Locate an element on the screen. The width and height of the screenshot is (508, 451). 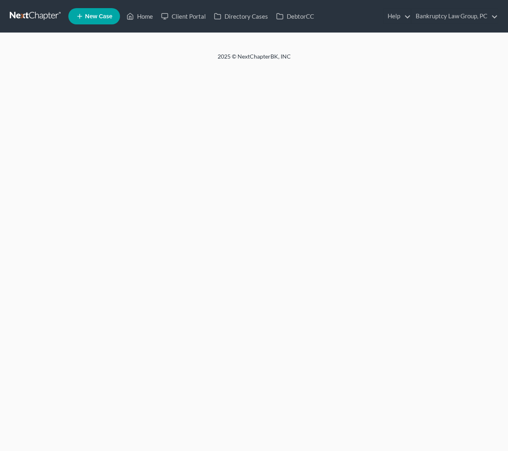
a: Help is located at coordinates (397, 16).